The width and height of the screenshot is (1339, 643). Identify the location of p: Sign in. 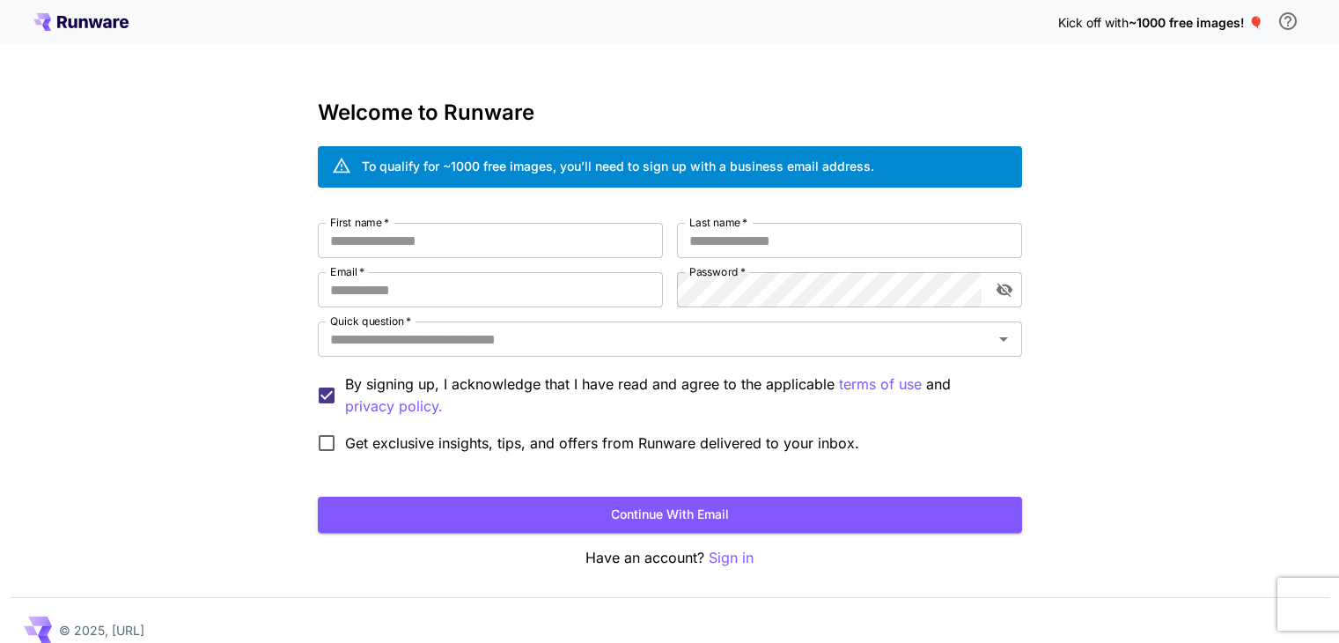
(731, 557).